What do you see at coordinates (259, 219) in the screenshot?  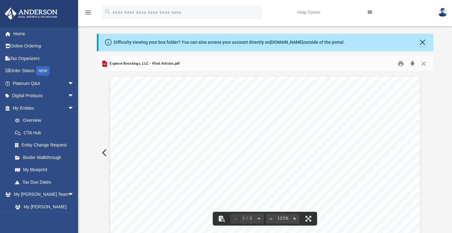 I see `button: Next page` at bounding box center [259, 219].